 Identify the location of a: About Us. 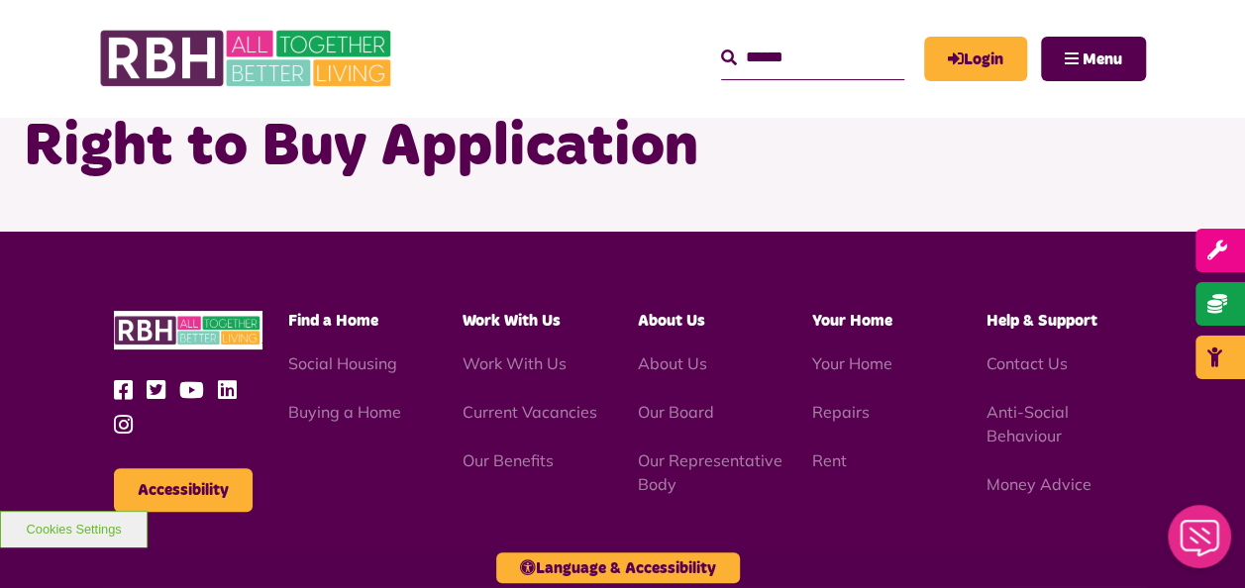
(671, 363).